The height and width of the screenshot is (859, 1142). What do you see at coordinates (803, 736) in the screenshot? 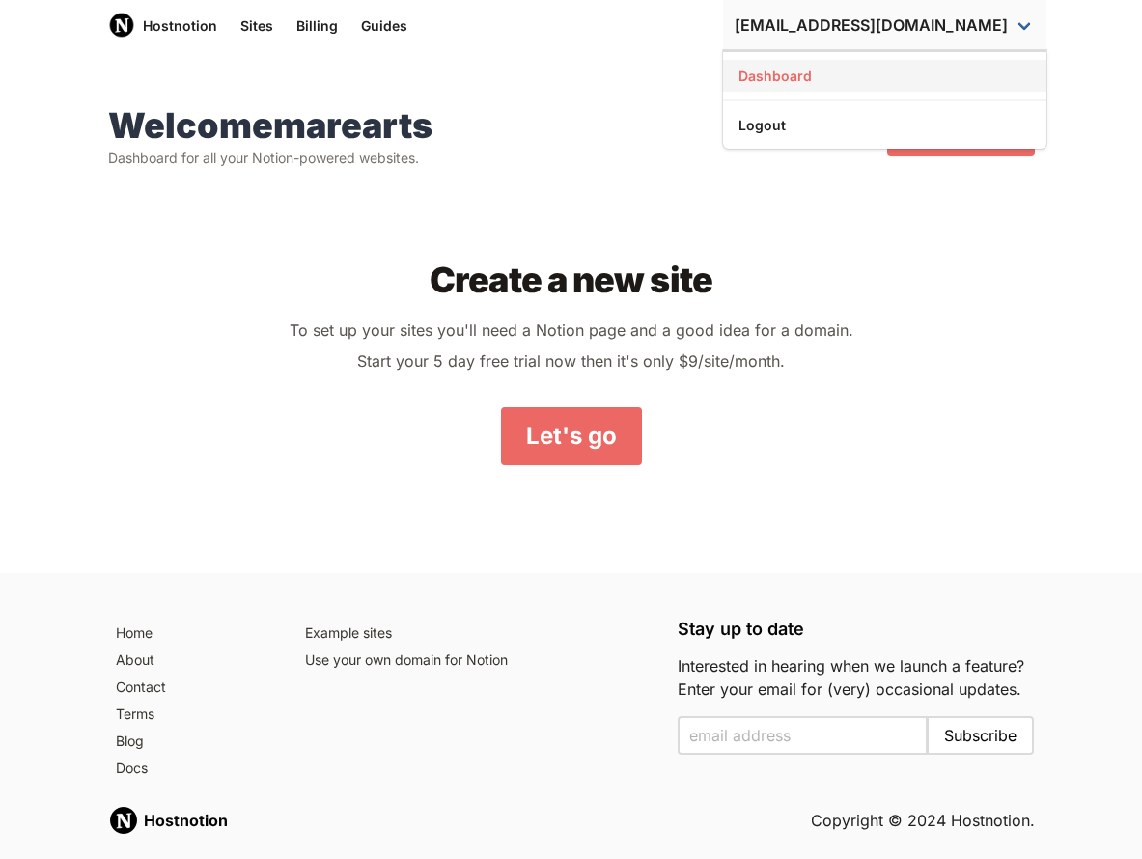
I see `input: Enter your email to subscribe to the email list and be notified when we launch` at bounding box center [803, 736].